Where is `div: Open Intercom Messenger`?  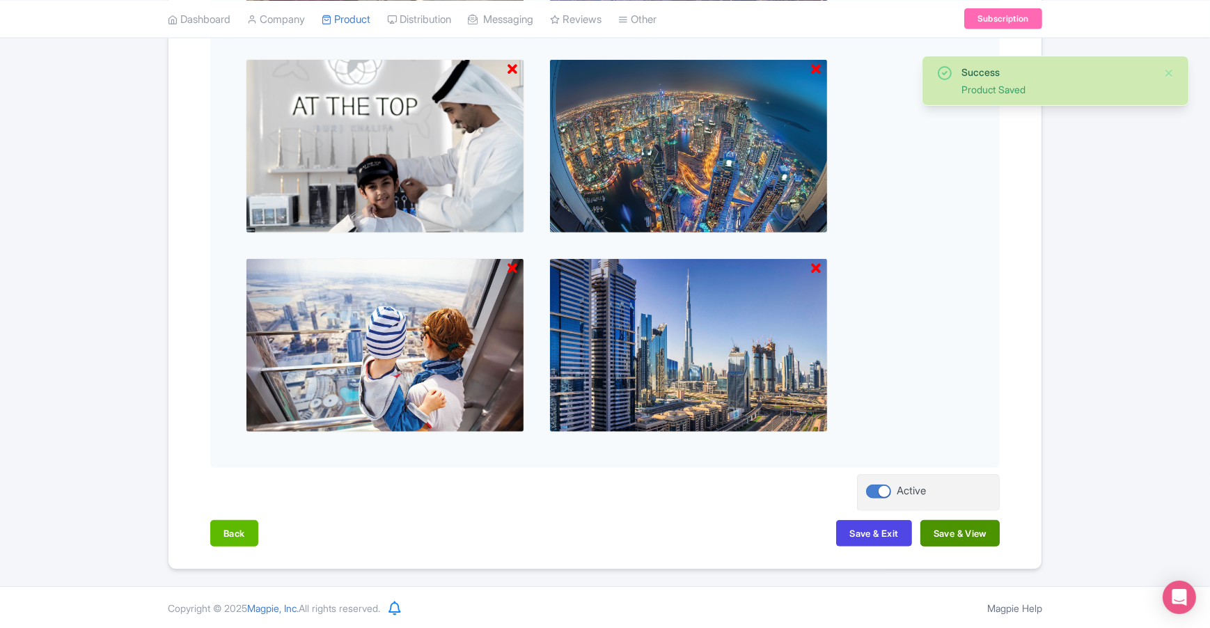
div: Open Intercom Messenger is located at coordinates (1179, 597).